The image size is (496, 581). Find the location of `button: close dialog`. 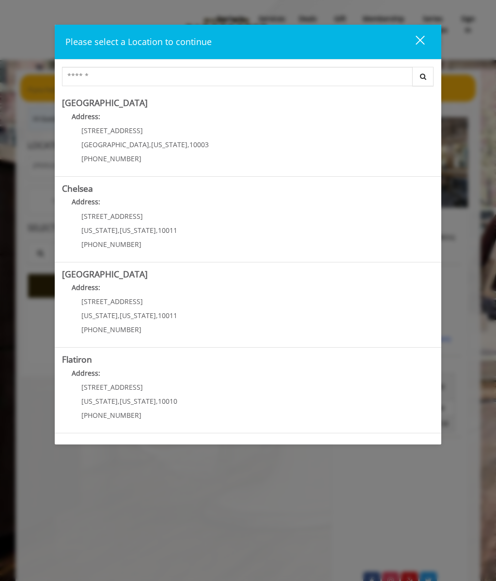

button: close dialog is located at coordinates (414, 42).